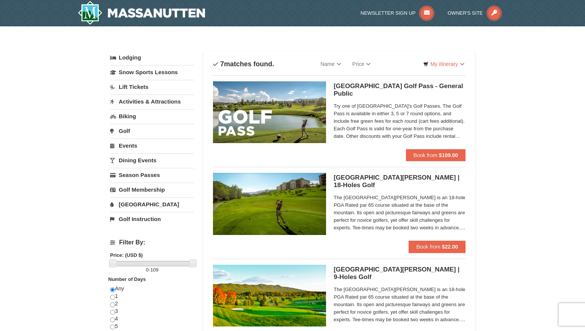  I want to click on img: 6619859-87-49ad91d4.jpg, so click(269, 296).